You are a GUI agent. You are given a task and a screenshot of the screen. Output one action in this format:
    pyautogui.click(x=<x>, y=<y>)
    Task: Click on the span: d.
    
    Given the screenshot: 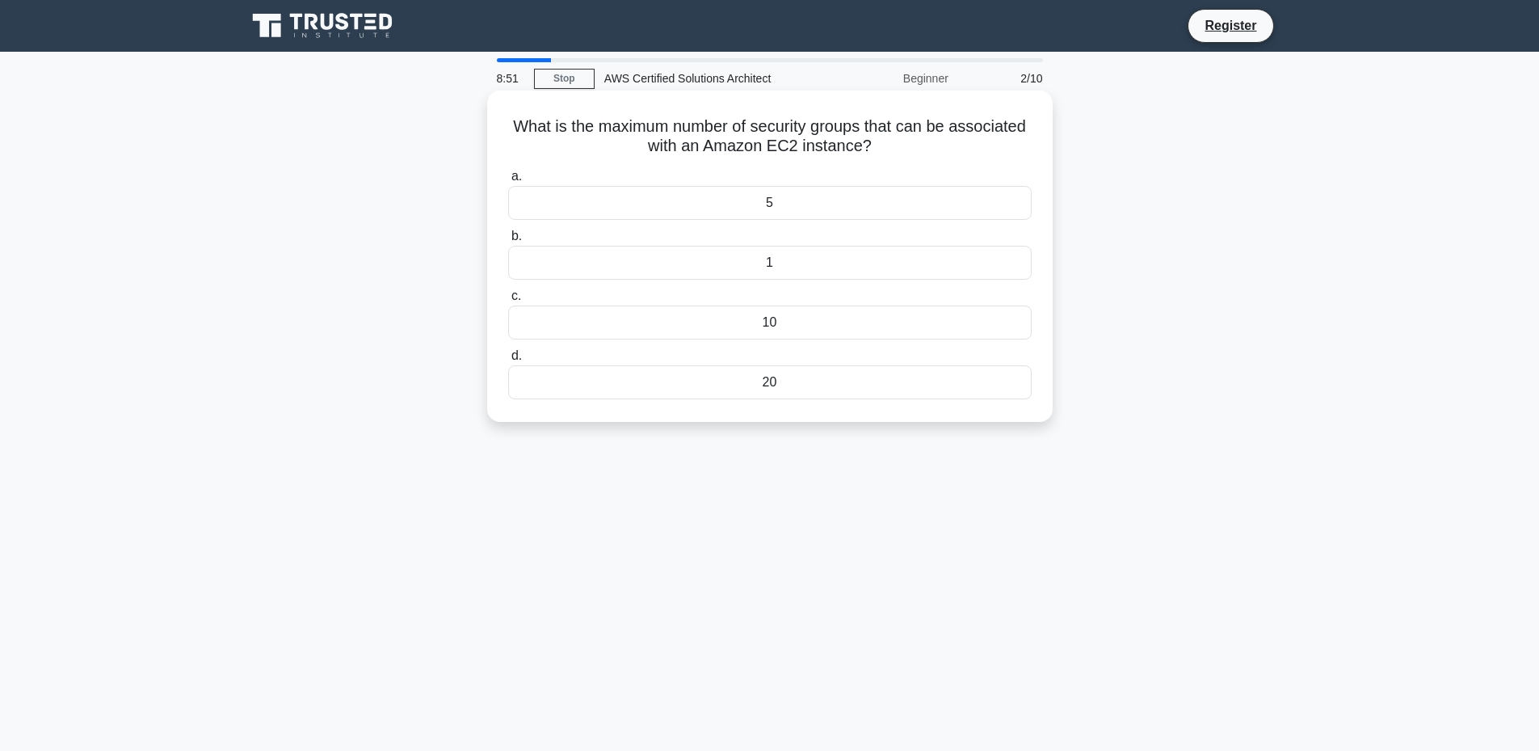 What is the action you would take?
    pyautogui.click(x=516, y=355)
    